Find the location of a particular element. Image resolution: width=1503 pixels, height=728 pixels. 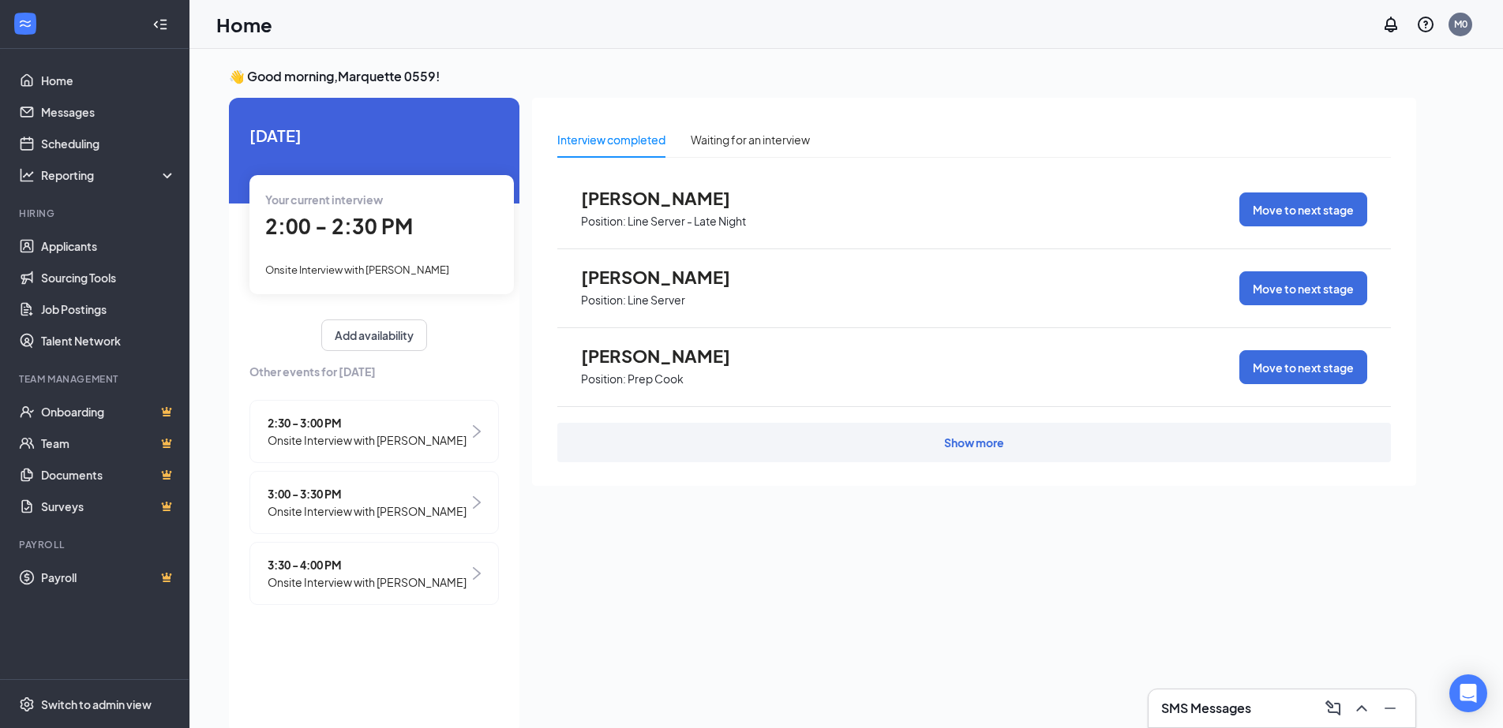

span: Your current interview is located at coordinates (324, 200).